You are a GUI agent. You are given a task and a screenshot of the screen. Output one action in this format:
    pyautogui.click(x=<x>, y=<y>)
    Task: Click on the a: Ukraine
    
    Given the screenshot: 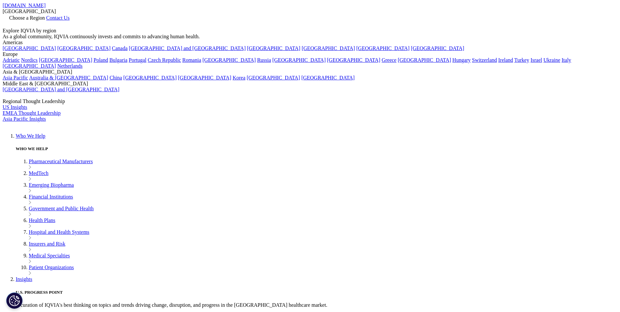 What is the action you would take?
    pyautogui.click(x=552, y=60)
    